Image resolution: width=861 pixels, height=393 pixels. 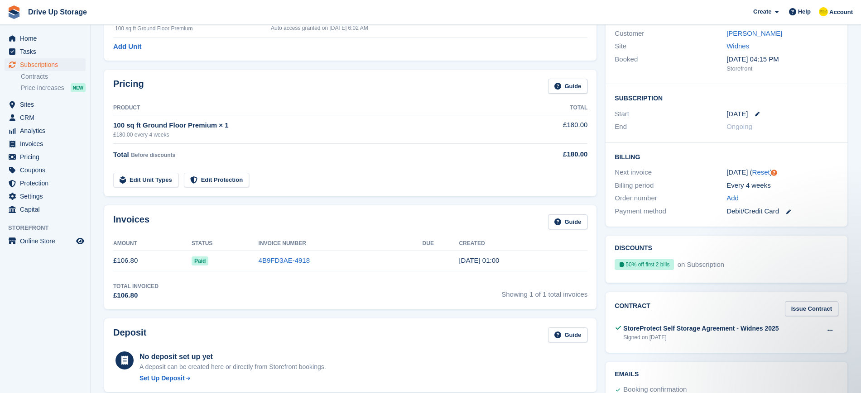 What do you see at coordinates (153, 155) in the screenshot?
I see `span: Before discounts` at bounding box center [153, 155].